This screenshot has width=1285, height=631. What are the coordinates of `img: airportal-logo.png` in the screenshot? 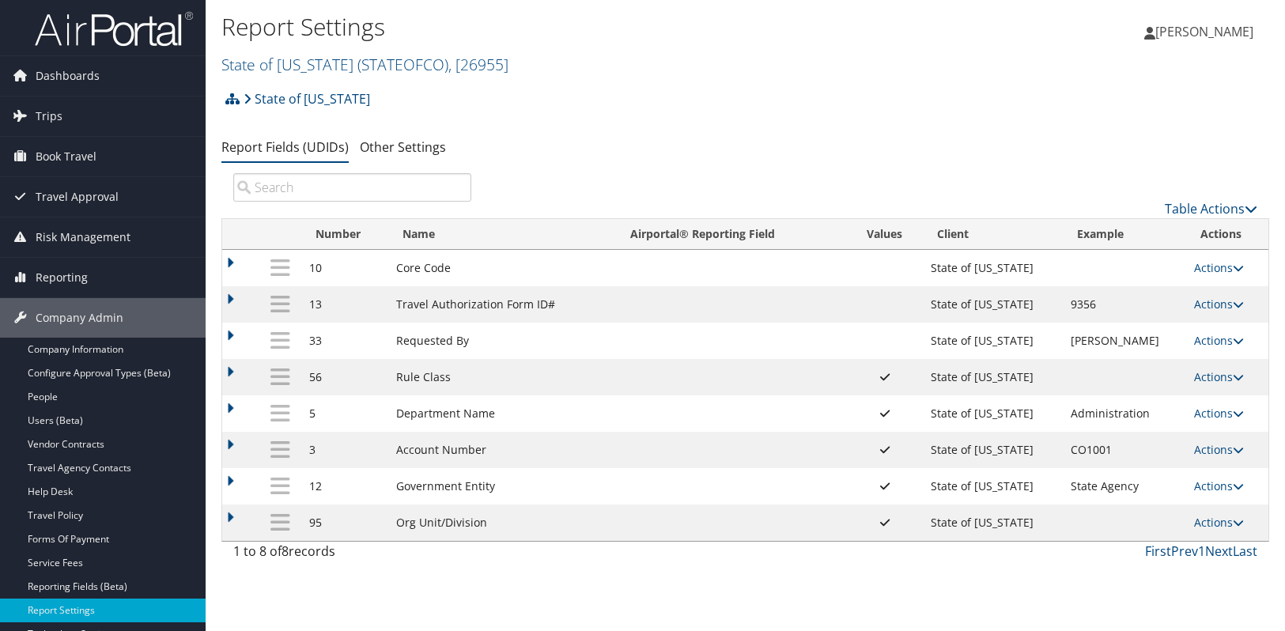 It's located at (114, 28).